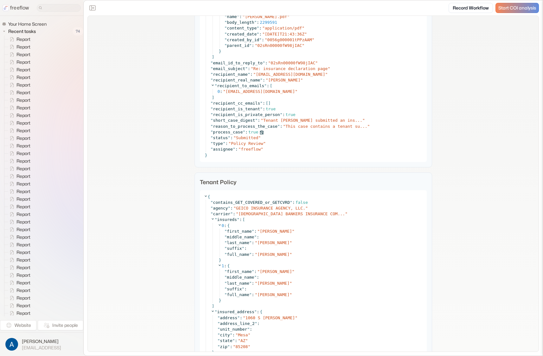  I want to click on span: name, so click(232, 16).